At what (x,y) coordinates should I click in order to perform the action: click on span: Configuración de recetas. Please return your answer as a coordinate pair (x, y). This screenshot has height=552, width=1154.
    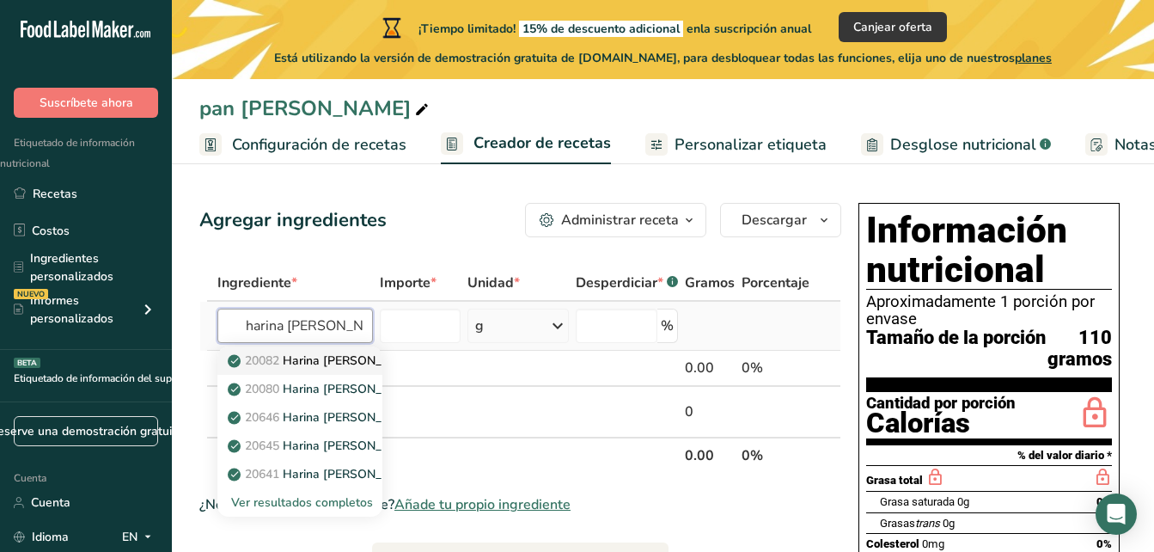
    Looking at the image, I should click on (319, 144).